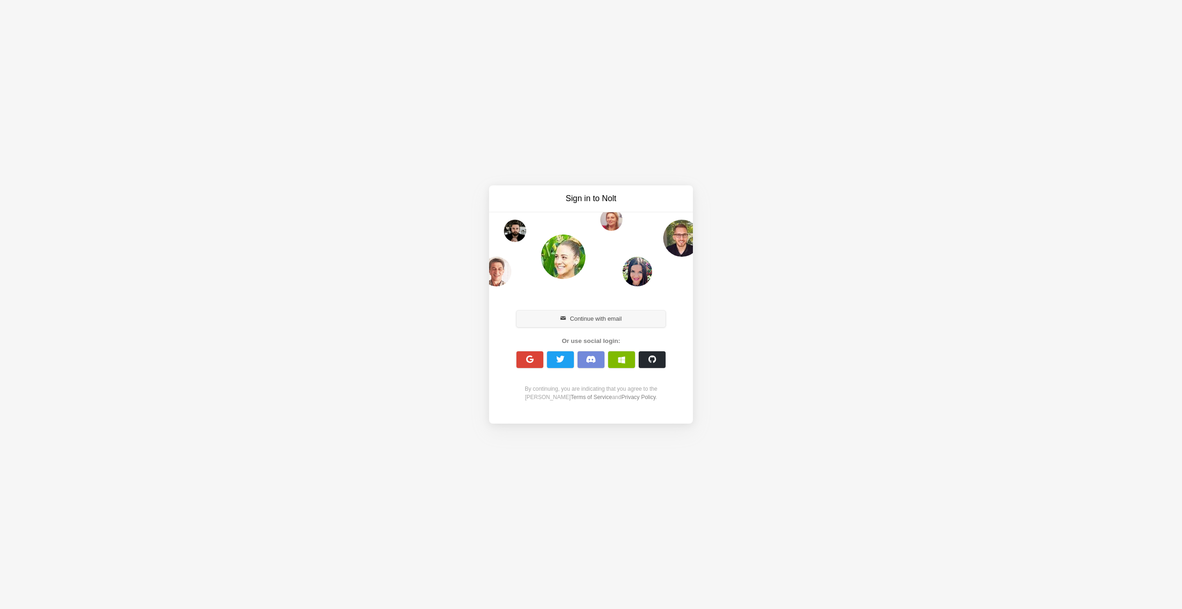 The width and height of the screenshot is (1182, 609). I want to click on button: Continue with email, so click(591, 319).